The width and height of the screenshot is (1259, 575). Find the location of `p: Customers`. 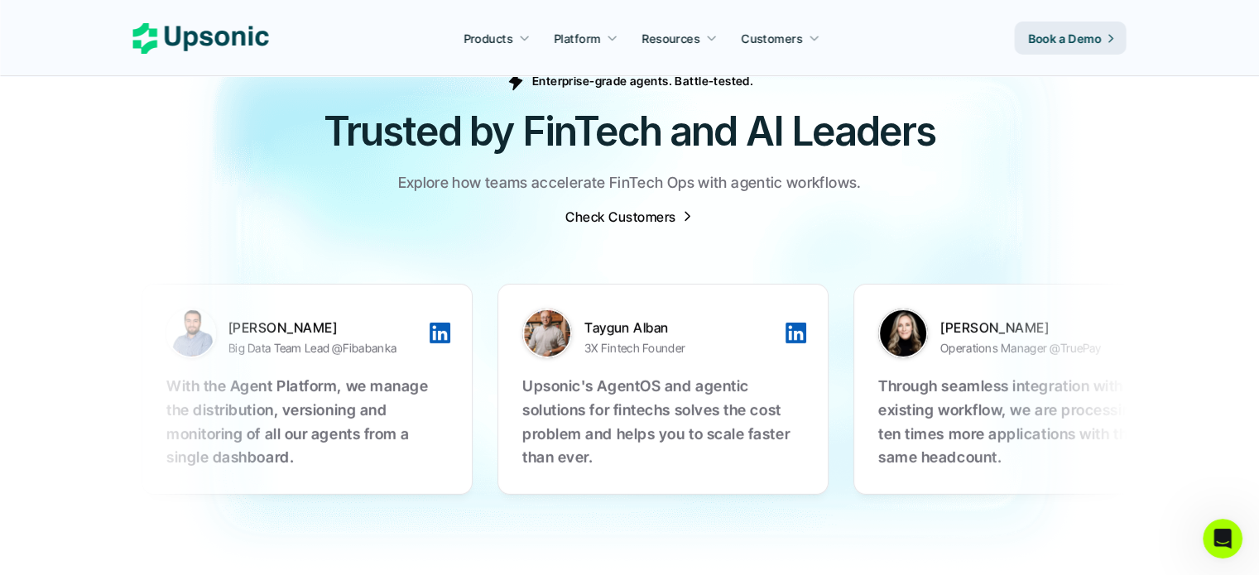

p: Customers is located at coordinates (773, 38).